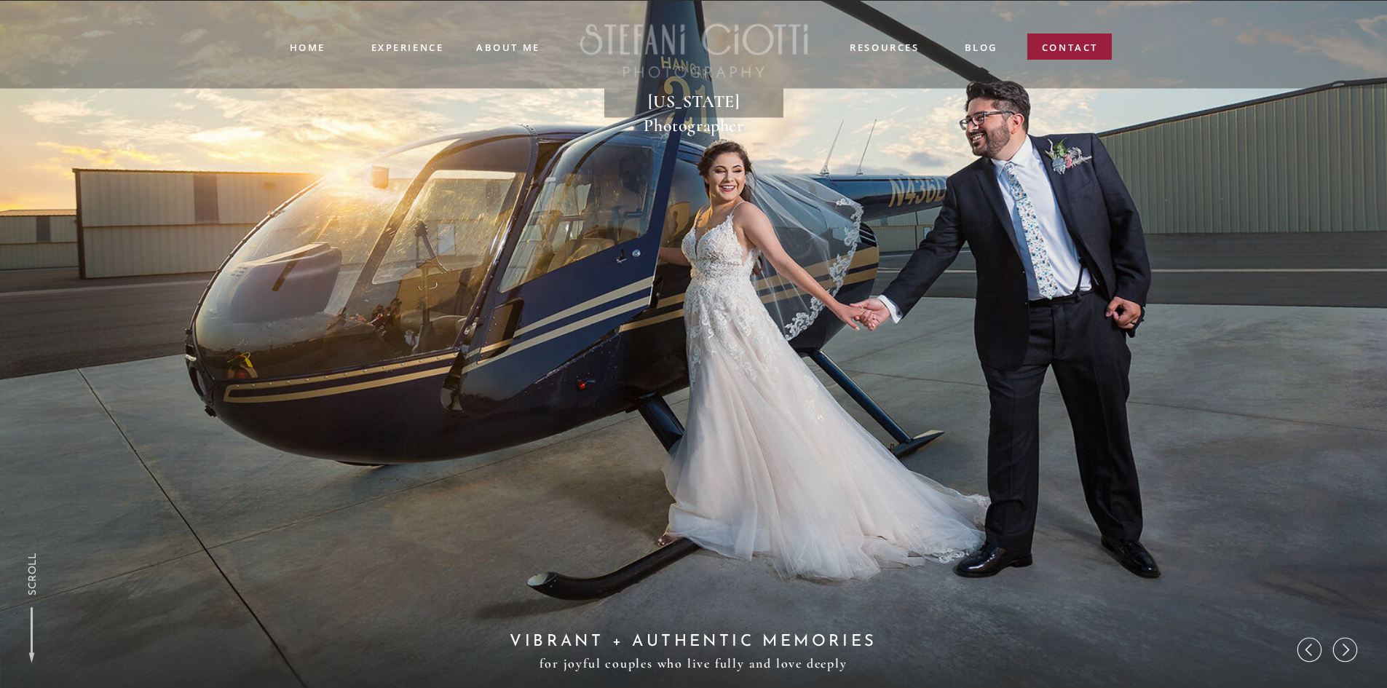 Image resolution: width=1387 pixels, height=688 pixels. I want to click on p: SCROLL, so click(31, 573).